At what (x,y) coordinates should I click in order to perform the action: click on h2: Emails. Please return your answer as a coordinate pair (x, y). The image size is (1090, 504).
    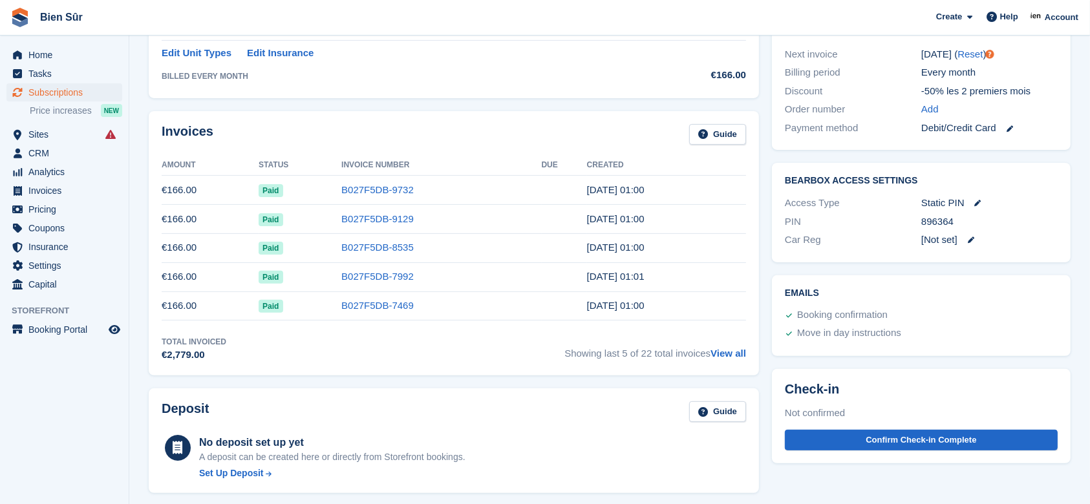
    Looking at the image, I should click on (921, 293).